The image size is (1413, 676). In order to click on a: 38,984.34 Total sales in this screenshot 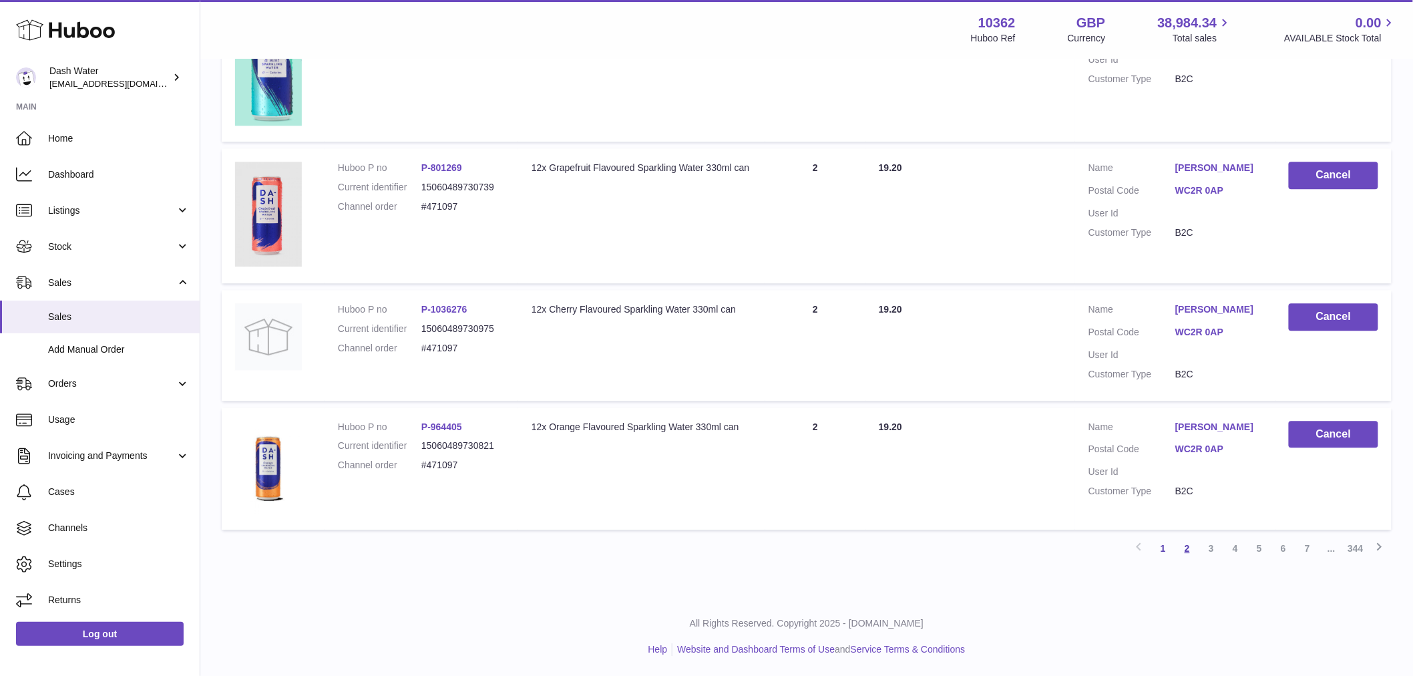, I will do `click(1195, 29)`.